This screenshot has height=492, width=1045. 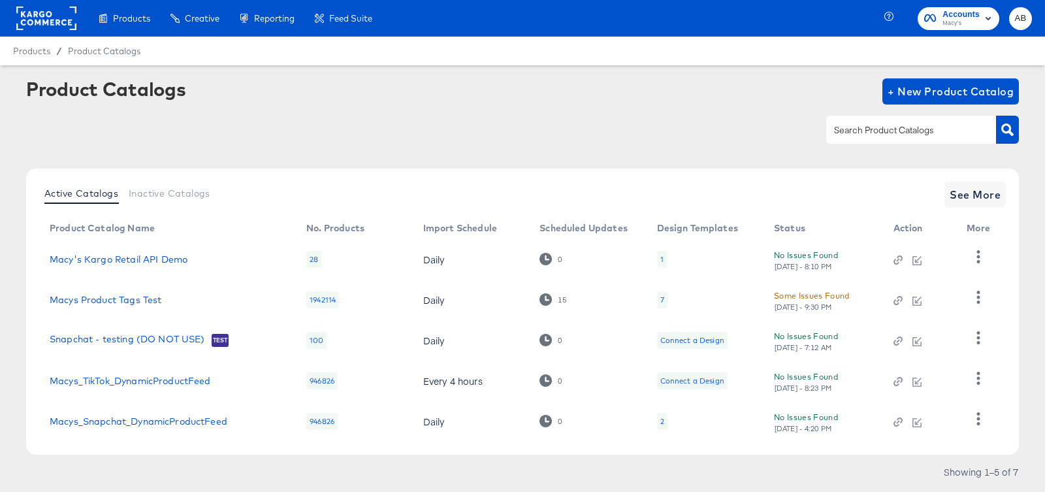 What do you see at coordinates (975, 195) in the screenshot?
I see `span: See More` at bounding box center [975, 195].